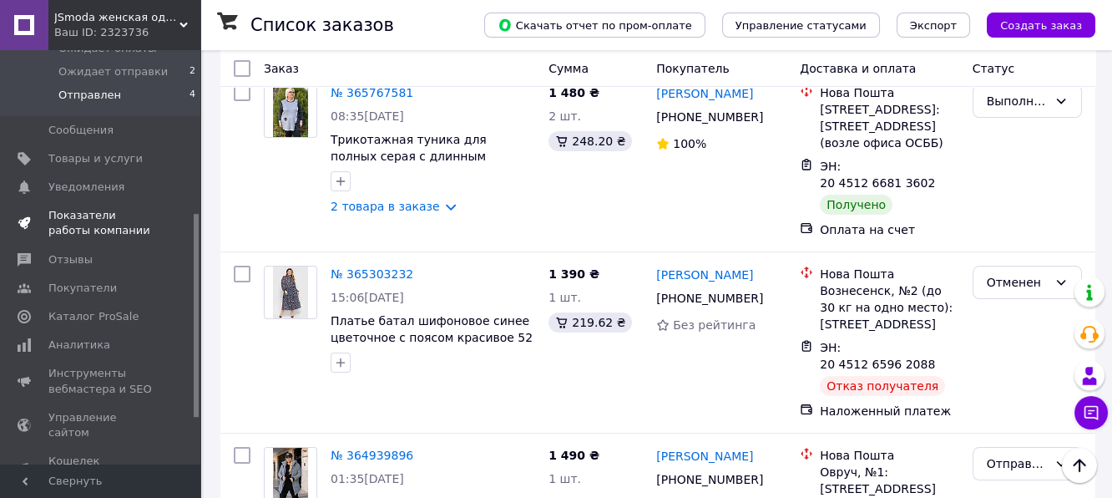 The width and height of the screenshot is (1112, 498). Describe the element at coordinates (101, 381) in the screenshot. I see `span: Инструменты вебмастера и SEO` at that location.